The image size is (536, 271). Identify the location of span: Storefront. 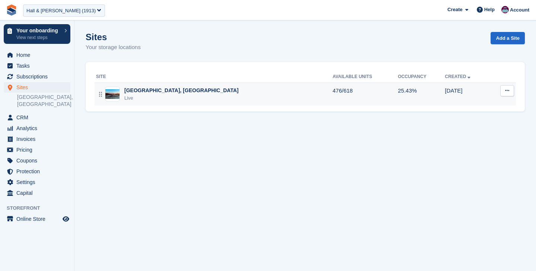
(40, 208).